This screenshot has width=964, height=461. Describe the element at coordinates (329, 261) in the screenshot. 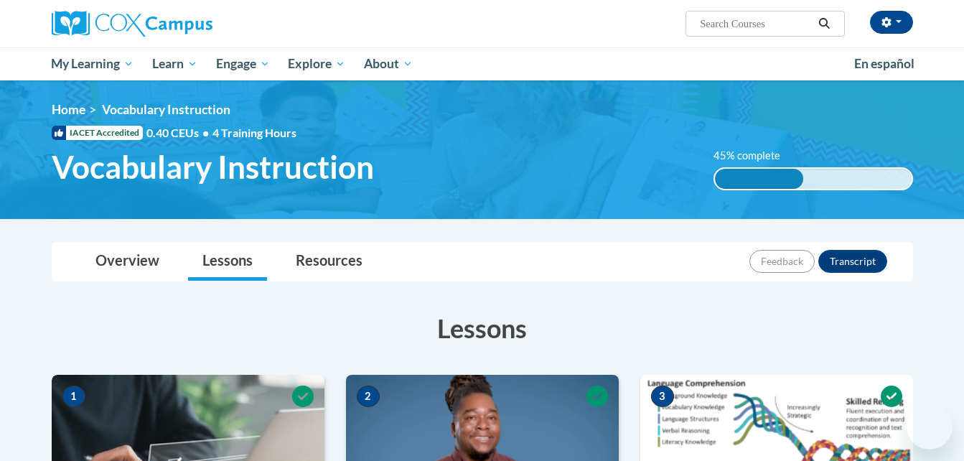

I see `a: Resources` at that location.